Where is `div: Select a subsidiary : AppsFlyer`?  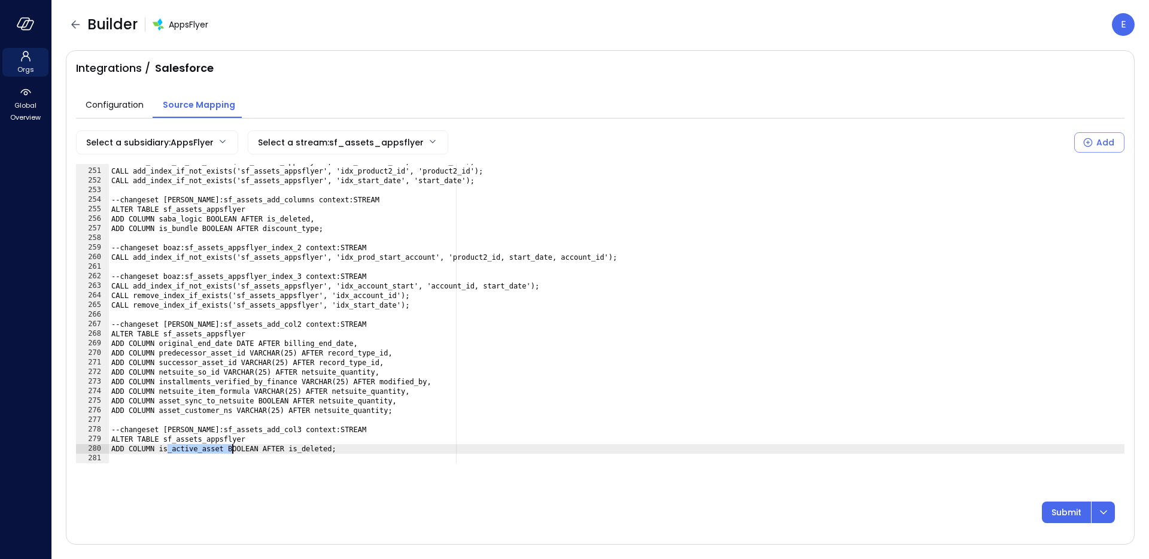
div: Select a subsidiary : AppsFlyer is located at coordinates (150, 142).